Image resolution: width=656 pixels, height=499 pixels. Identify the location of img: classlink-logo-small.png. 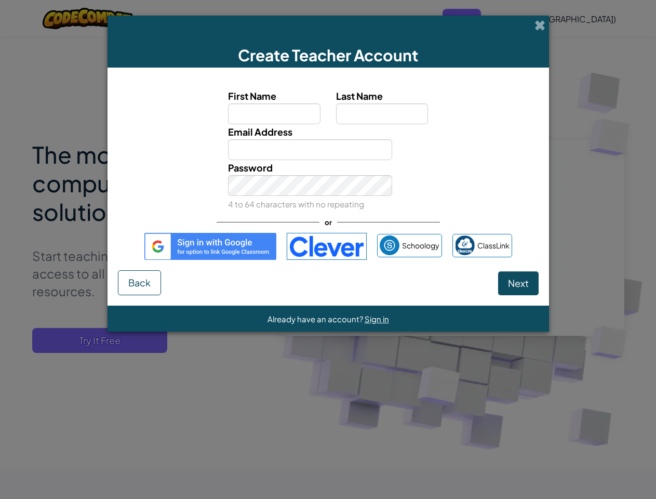
(465, 245).